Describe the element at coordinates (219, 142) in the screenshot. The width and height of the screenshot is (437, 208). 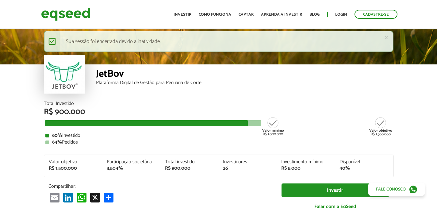
I see `div: Pedidos` at that location.